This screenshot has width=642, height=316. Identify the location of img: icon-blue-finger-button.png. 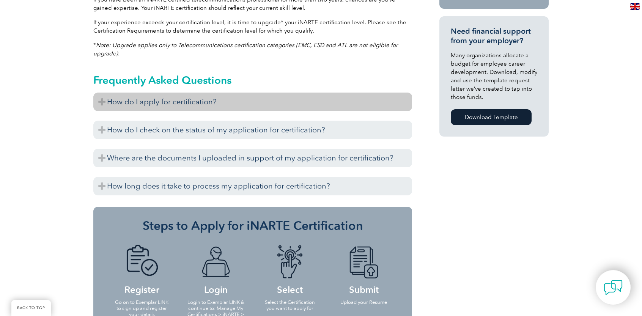
(290, 262).